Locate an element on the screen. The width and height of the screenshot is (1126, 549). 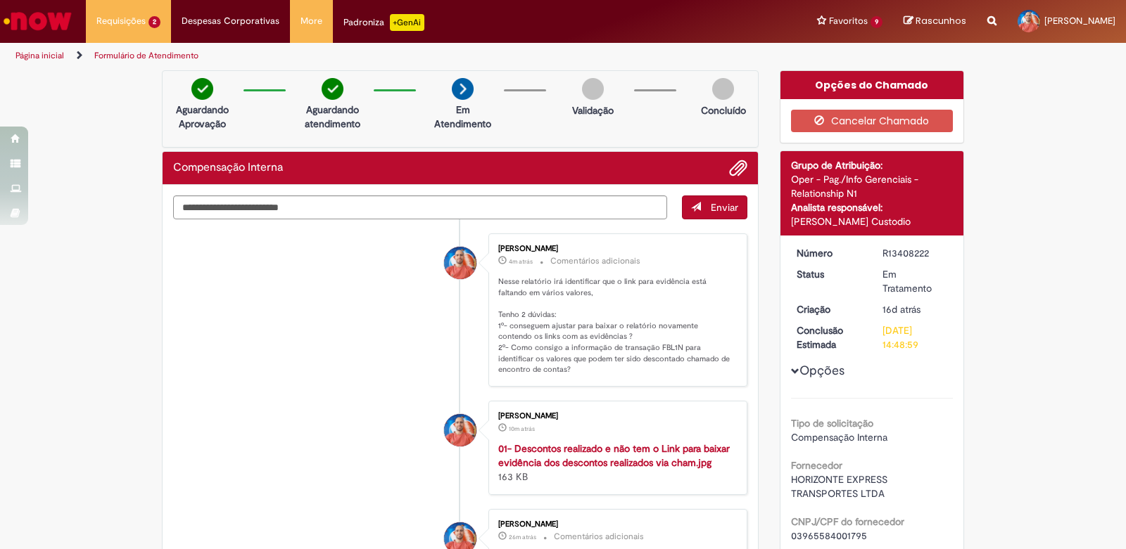
span: 2 is located at coordinates (154, 22).